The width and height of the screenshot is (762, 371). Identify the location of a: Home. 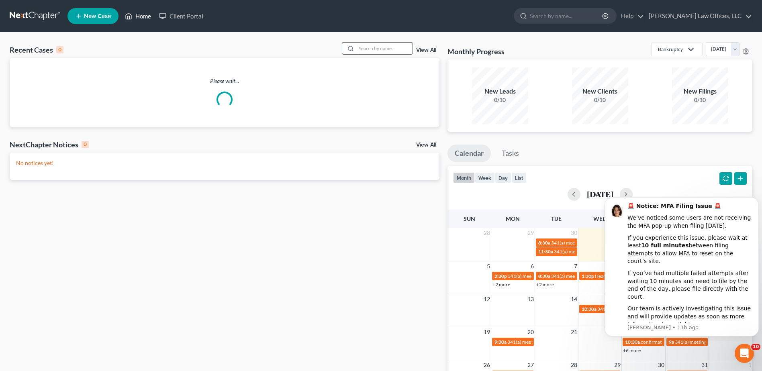
(138, 16).